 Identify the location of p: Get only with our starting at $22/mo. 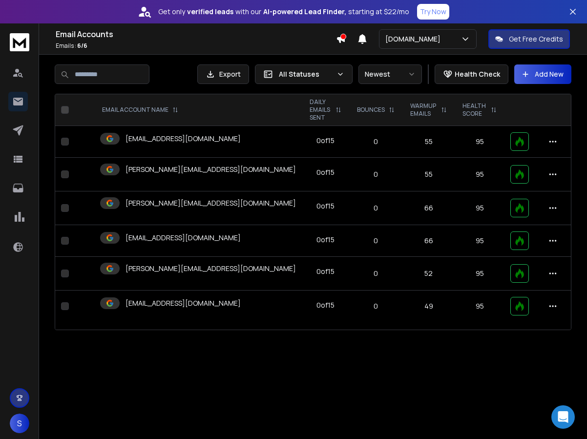
(284, 12).